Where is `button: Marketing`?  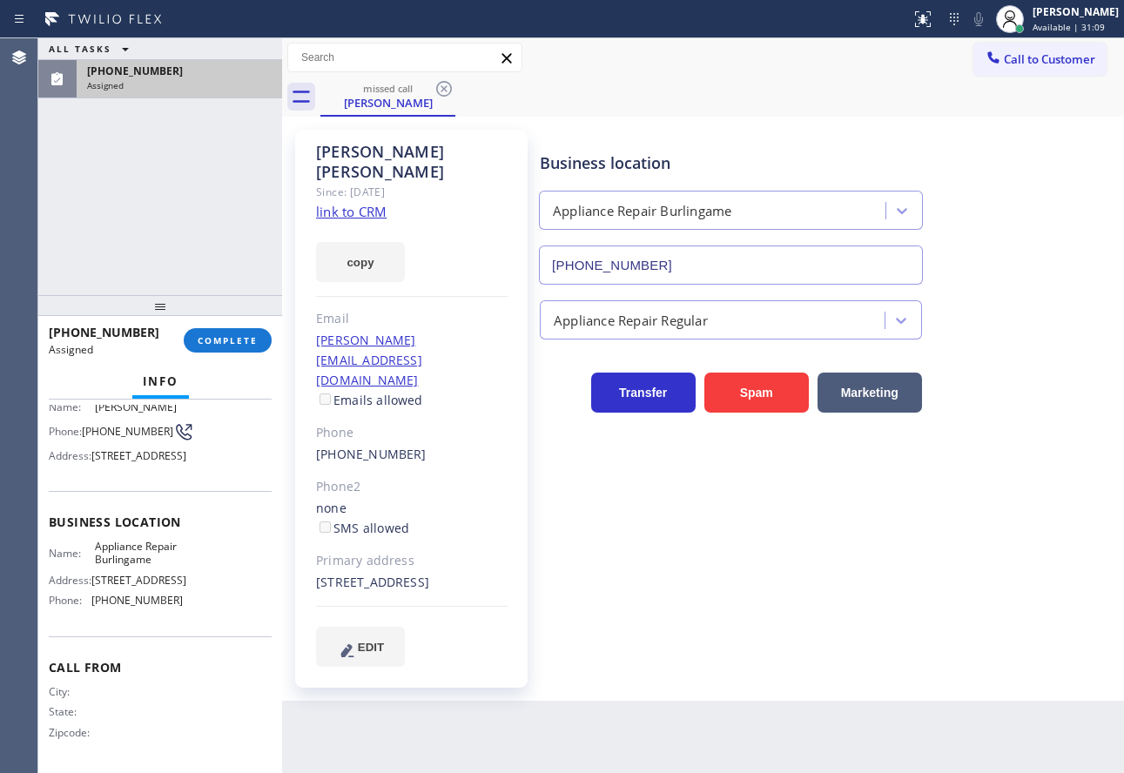 button: Marketing is located at coordinates (870, 393).